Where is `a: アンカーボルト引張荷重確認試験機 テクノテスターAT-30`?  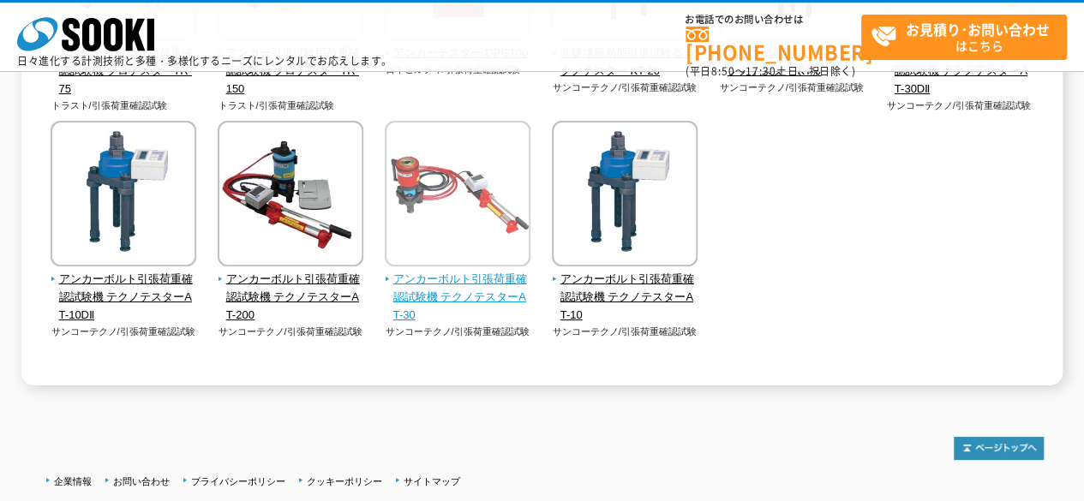
a: アンカーボルト引張荷重確認試験機 テクノテスターAT-30 is located at coordinates (457, 289).